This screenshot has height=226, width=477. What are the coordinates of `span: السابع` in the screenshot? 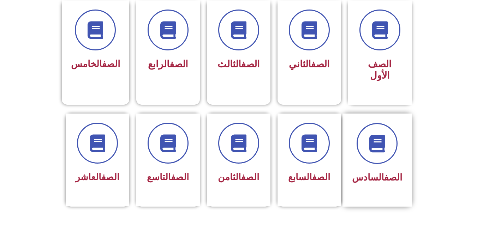 It's located at (309, 177).